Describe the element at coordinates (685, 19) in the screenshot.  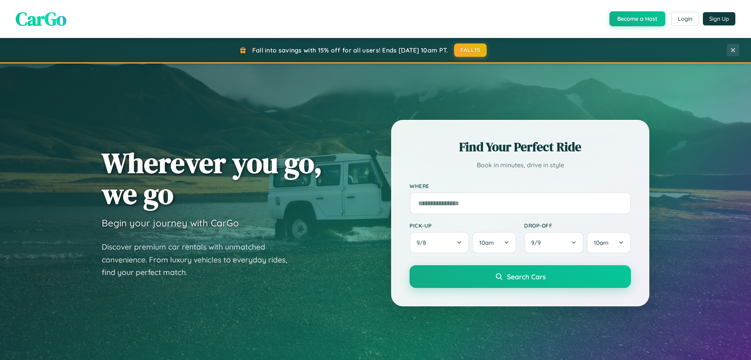
I see `button: Login` at that location.